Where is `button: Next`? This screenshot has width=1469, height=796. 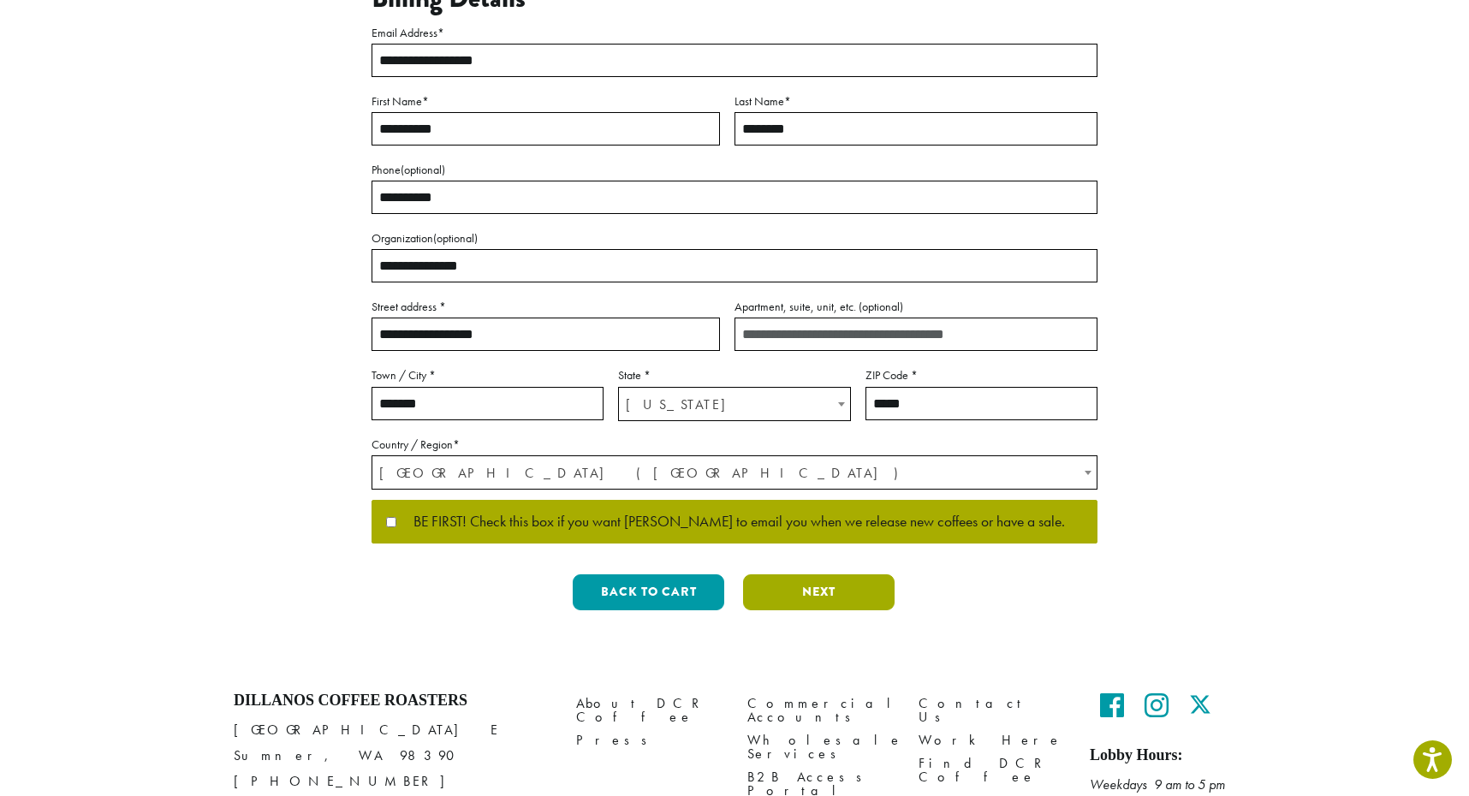
button: Next is located at coordinates (819, 593).